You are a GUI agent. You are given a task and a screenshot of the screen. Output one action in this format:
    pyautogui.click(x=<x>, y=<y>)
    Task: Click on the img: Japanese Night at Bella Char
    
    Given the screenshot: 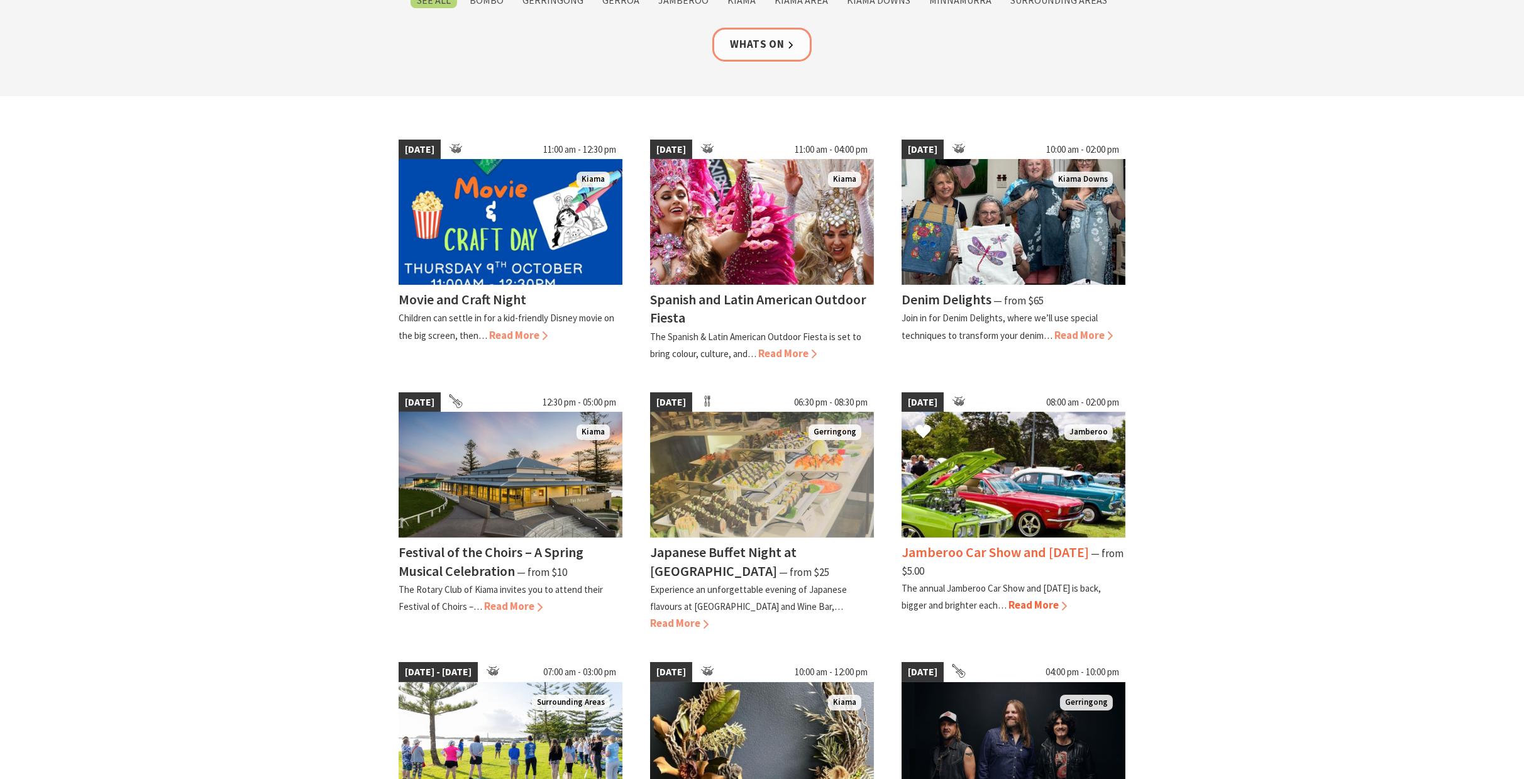 What is the action you would take?
    pyautogui.click(x=762, y=475)
    